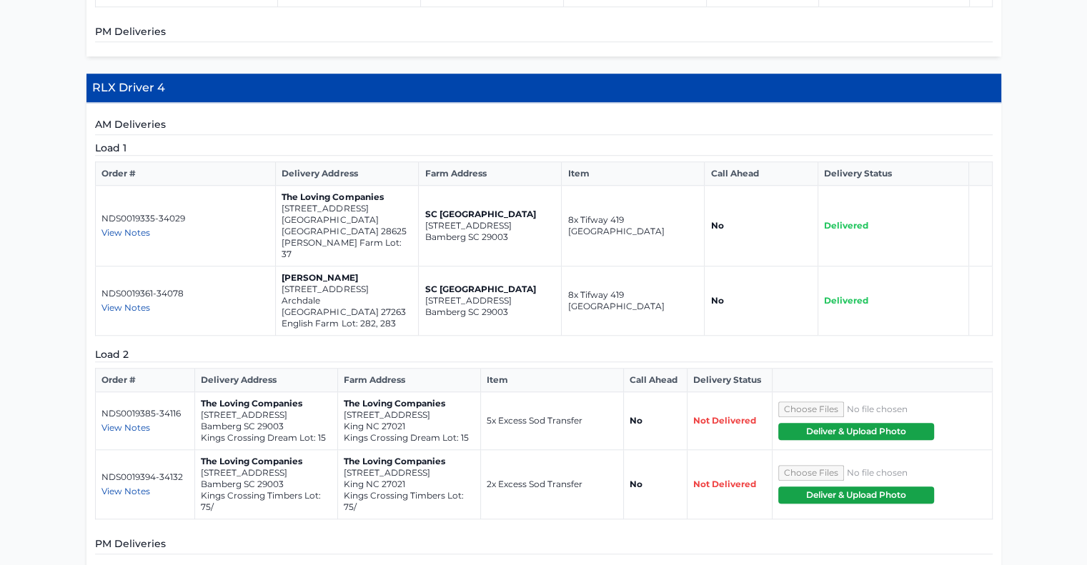 The height and width of the screenshot is (565, 1087). Describe the element at coordinates (346, 324) in the screenshot. I see `p: English Farm Lot: 282, 283` at that location.